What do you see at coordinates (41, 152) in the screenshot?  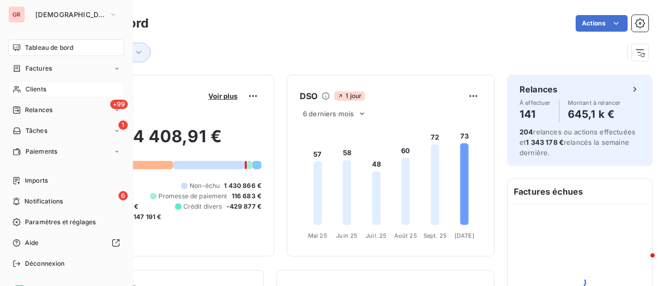 I see `span: Paiements` at bounding box center [41, 152].